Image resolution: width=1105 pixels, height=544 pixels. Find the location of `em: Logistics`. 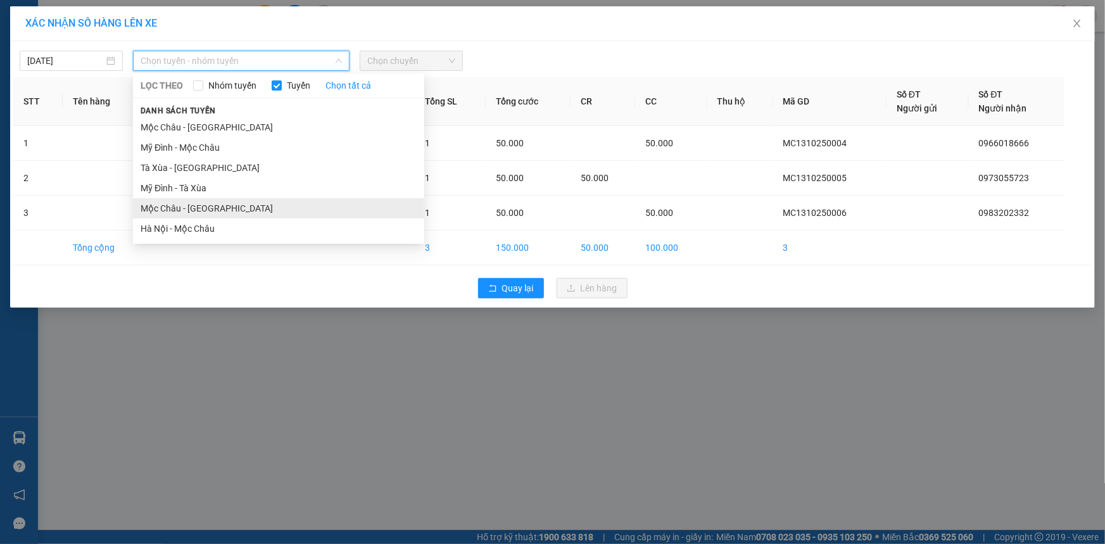

em: Logistics is located at coordinates (61, 44).